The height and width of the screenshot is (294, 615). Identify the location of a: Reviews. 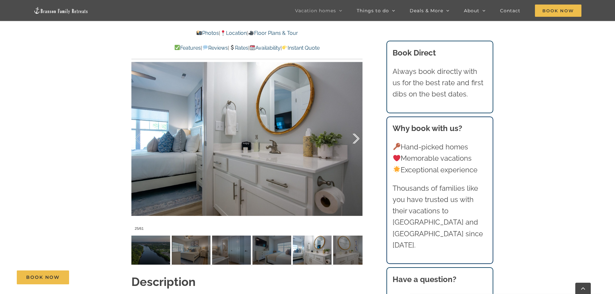
(215, 48).